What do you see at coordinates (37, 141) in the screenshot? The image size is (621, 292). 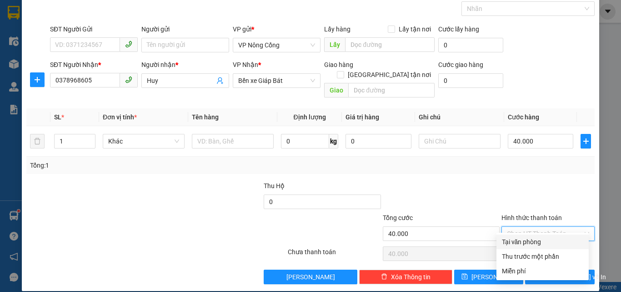 I see `button: delete` at bounding box center [37, 141].